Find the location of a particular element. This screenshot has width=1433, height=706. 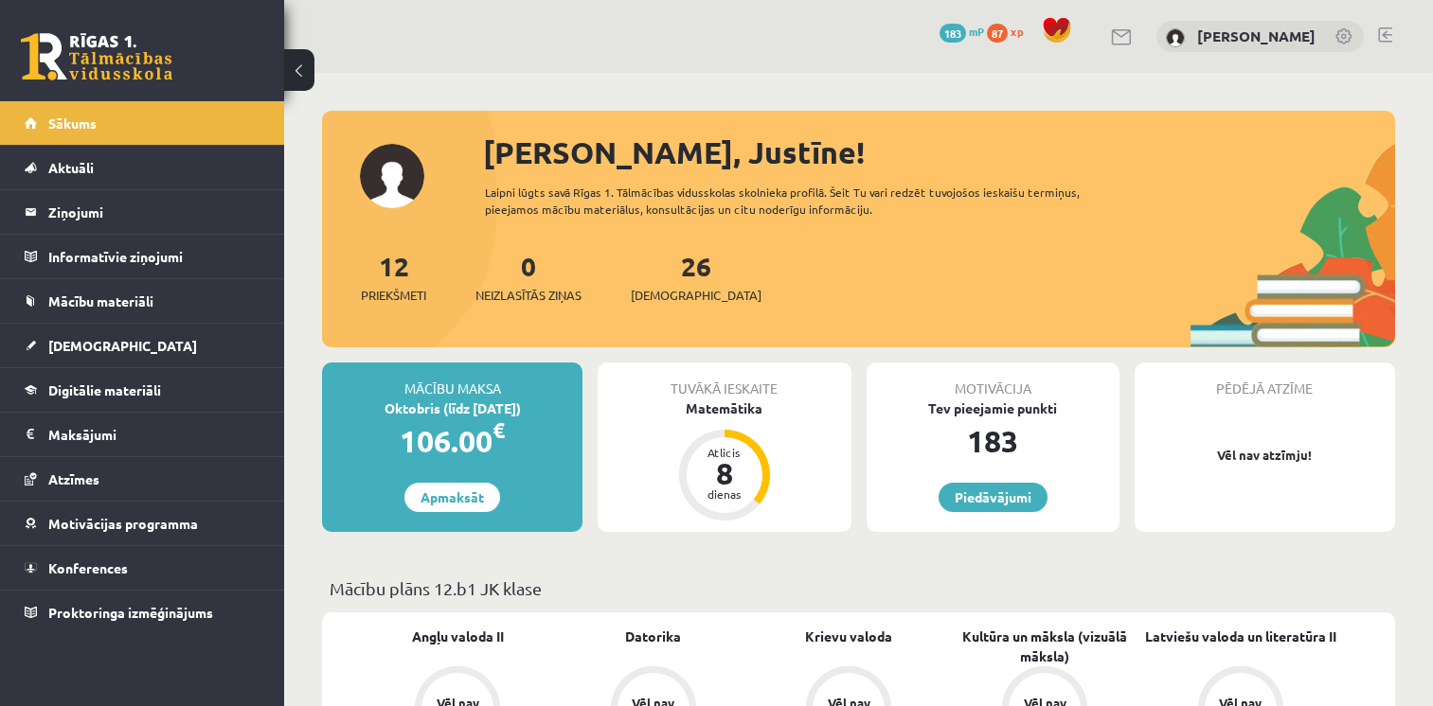

a: Konferences is located at coordinates (142, 568).